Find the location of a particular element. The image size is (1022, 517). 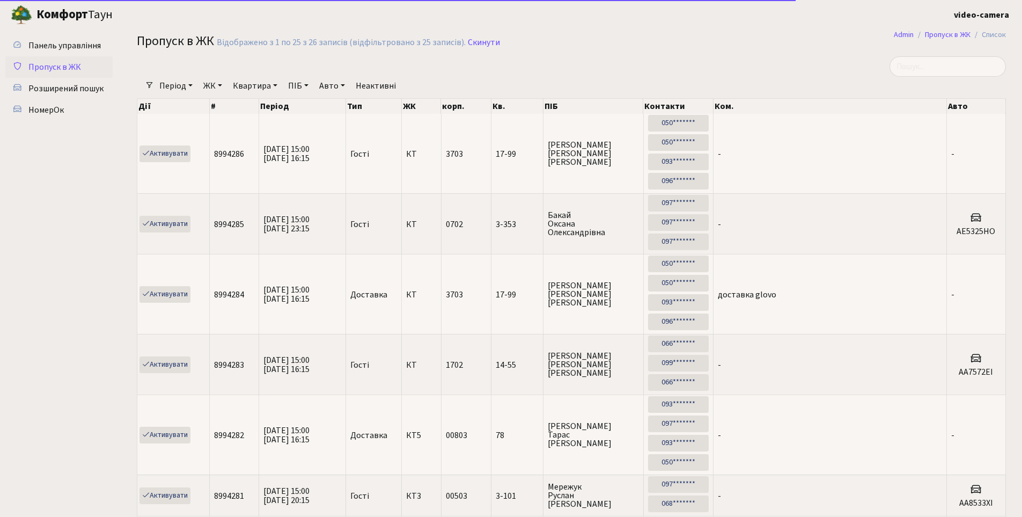

a: Розширений пошук is located at coordinates (59, 89).